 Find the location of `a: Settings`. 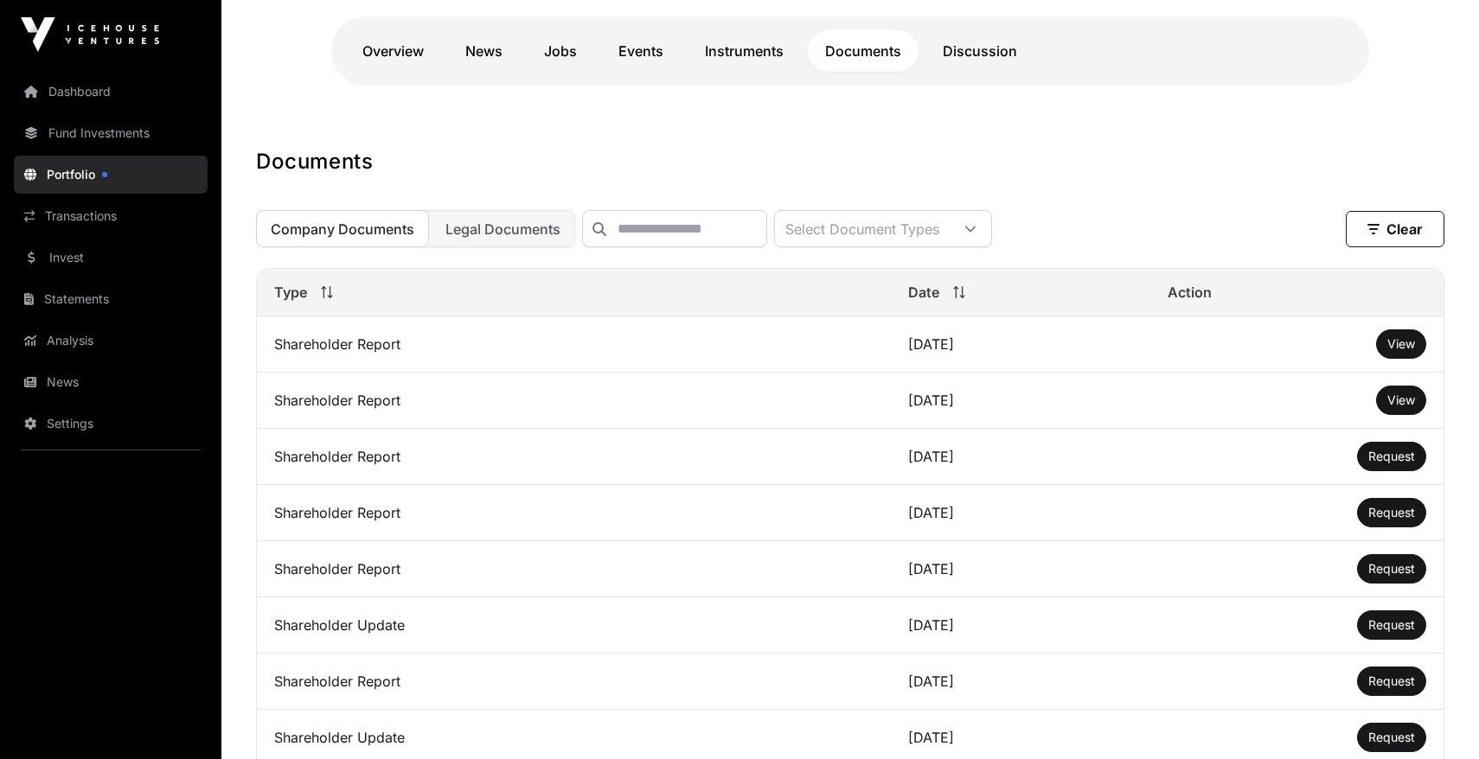

a: Settings is located at coordinates (111, 424).